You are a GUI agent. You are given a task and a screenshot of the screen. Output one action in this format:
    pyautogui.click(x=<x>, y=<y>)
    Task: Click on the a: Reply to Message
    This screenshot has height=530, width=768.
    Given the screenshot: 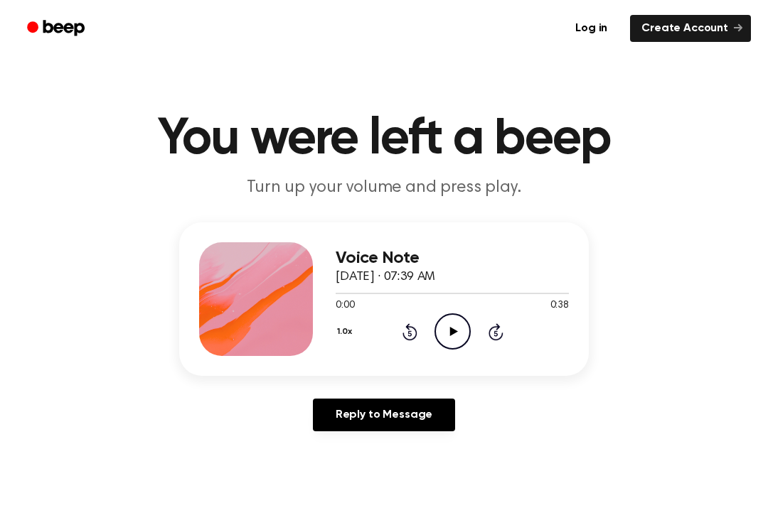 What is the action you would take?
    pyautogui.click(x=384, y=415)
    